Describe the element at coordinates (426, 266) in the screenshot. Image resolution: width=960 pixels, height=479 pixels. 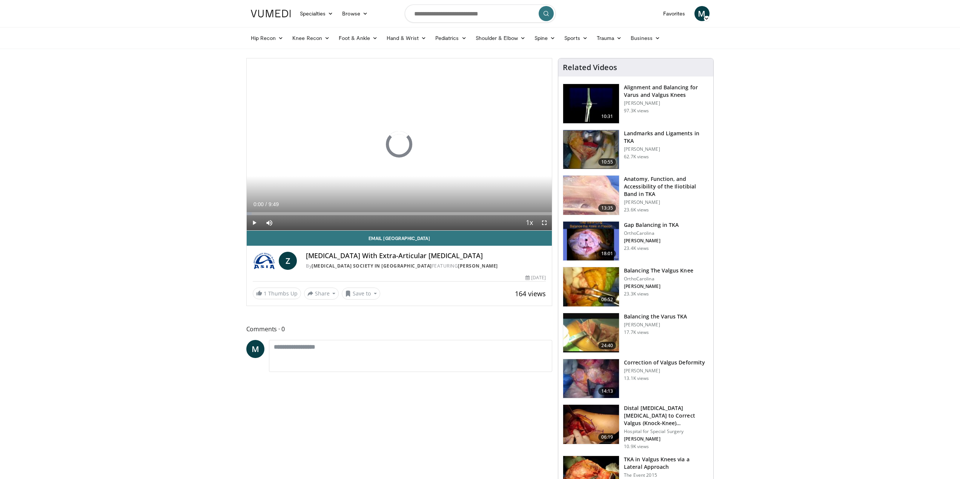
I see `div: By FEATURING` at that location.